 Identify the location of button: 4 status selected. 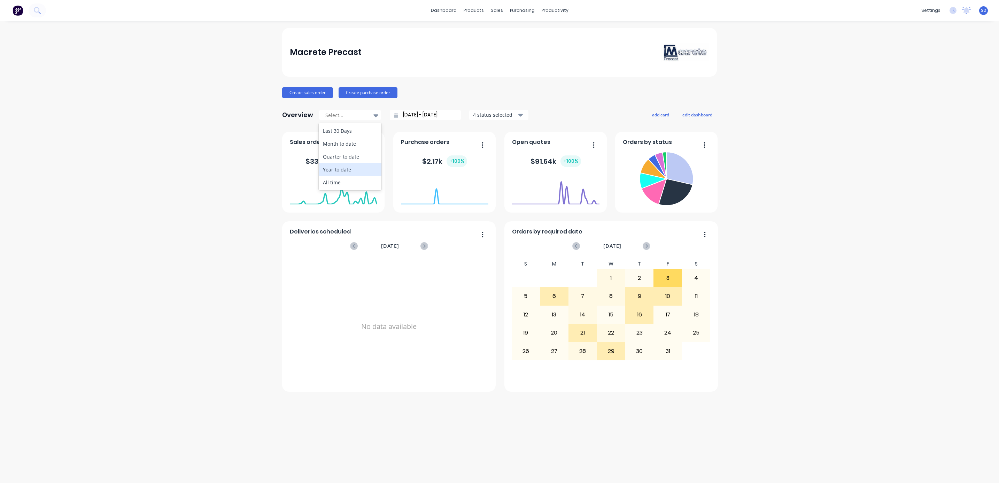
(499, 115).